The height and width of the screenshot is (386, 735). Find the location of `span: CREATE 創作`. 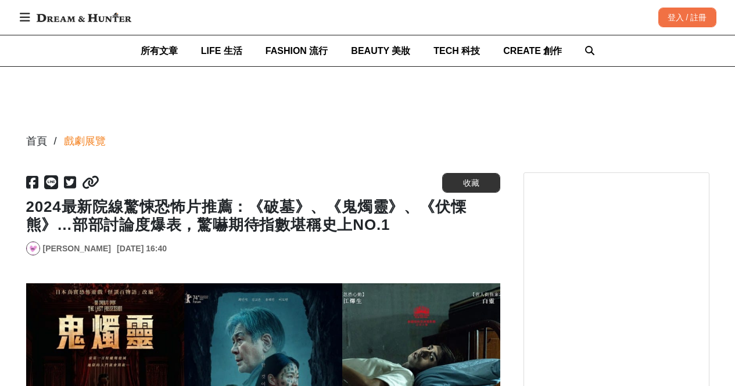

span: CREATE 創作 is located at coordinates (532, 51).